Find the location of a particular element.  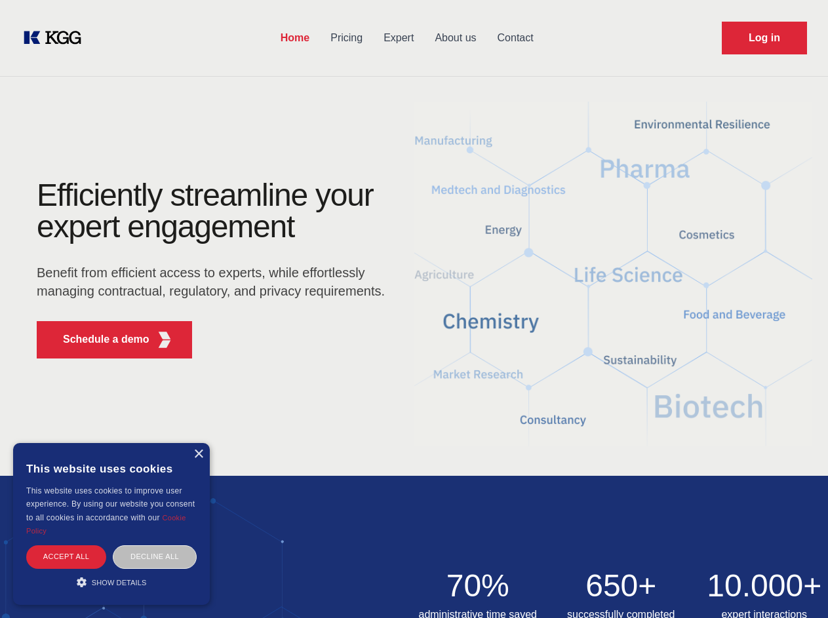

div: This website uses cookies is located at coordinates (111, 468).